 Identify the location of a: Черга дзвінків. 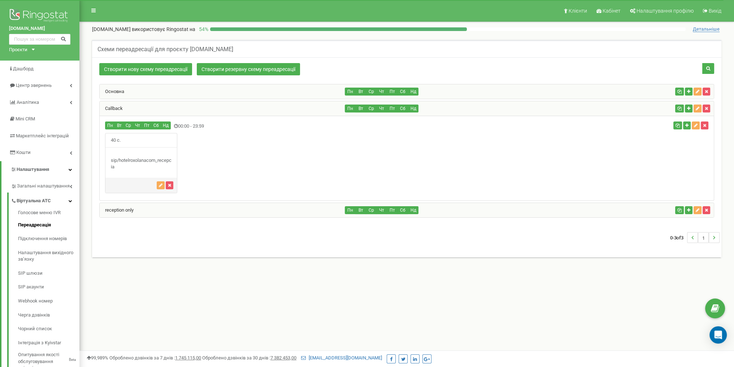
(49, 315).